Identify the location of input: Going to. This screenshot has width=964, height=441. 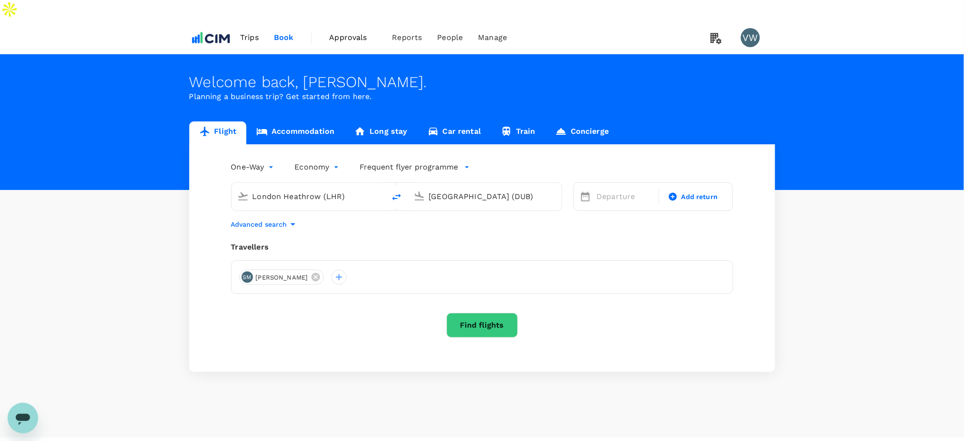
(485, 196).